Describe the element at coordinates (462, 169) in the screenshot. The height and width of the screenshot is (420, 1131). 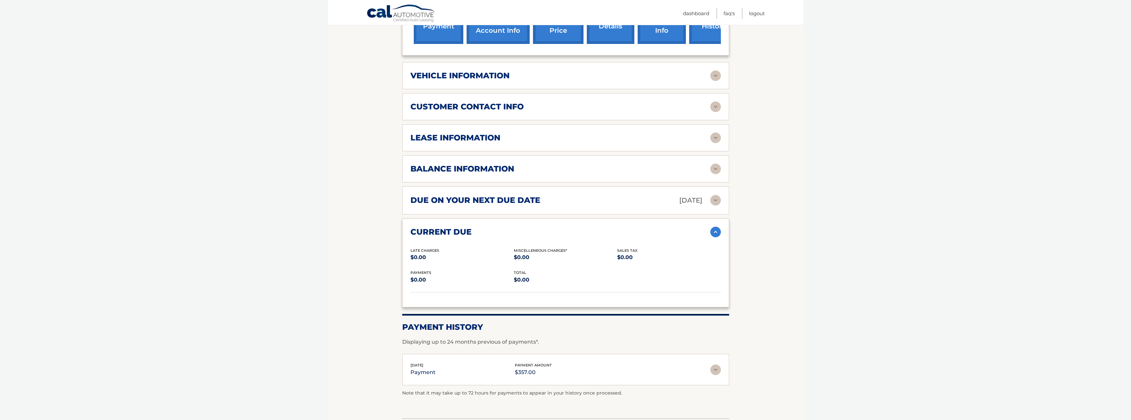
I see `h2: balance information` at that location.